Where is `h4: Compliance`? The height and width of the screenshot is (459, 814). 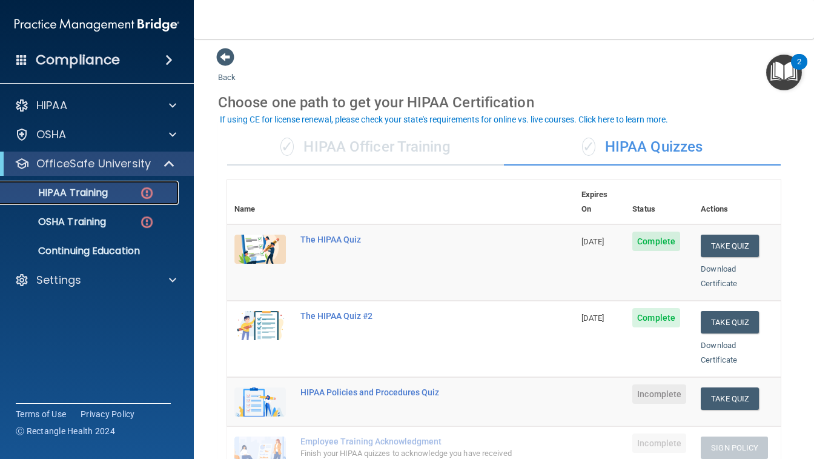 h4: Compliance is located at coordinates (78, 60).